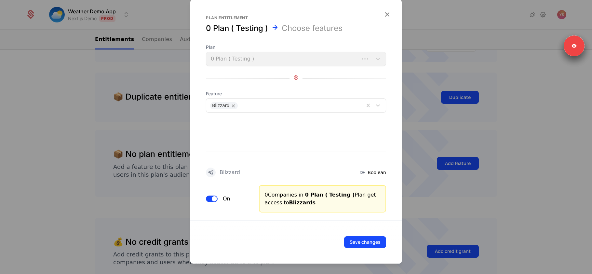  Describe the element at coordinates (227, 199) in the screenshot. I see `label: On` at that location.